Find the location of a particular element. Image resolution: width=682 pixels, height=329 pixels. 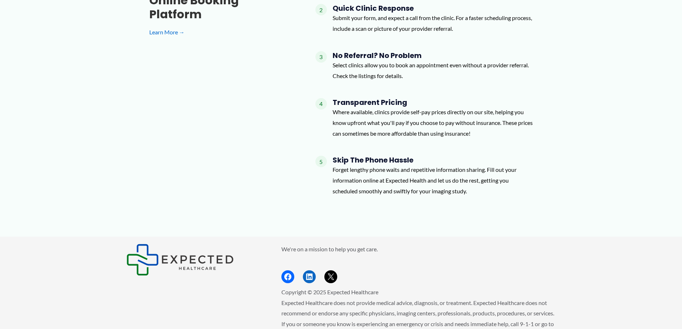

p: Select clinics allow you to book an appointment even without a provider referral. Check the listi... is located at coordinates (433, 70).